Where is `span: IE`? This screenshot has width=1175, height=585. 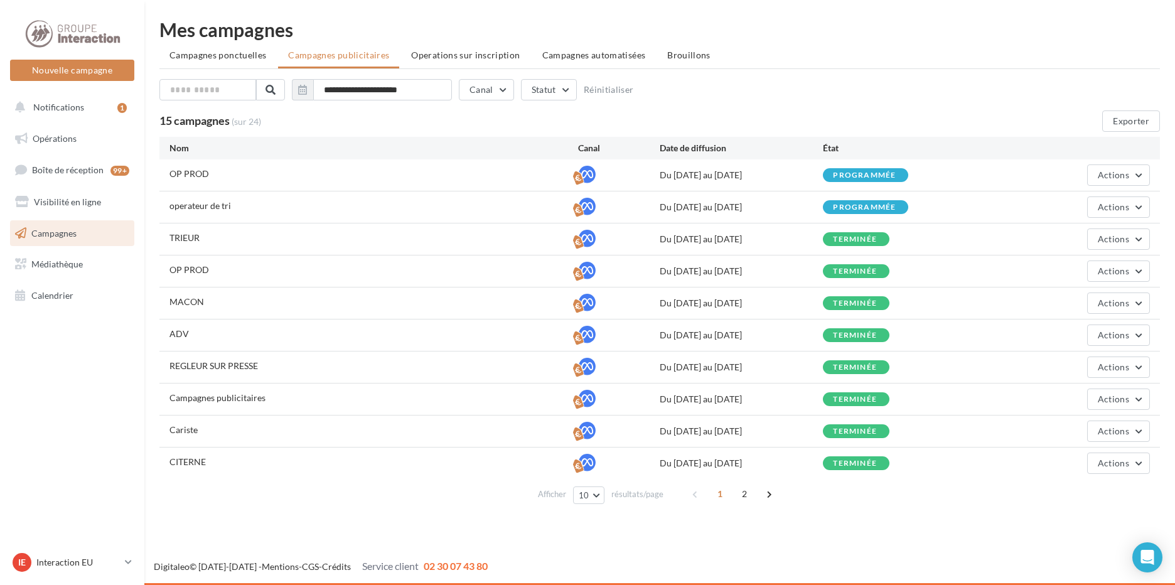 span: IE is located at coordinates (22, 563).